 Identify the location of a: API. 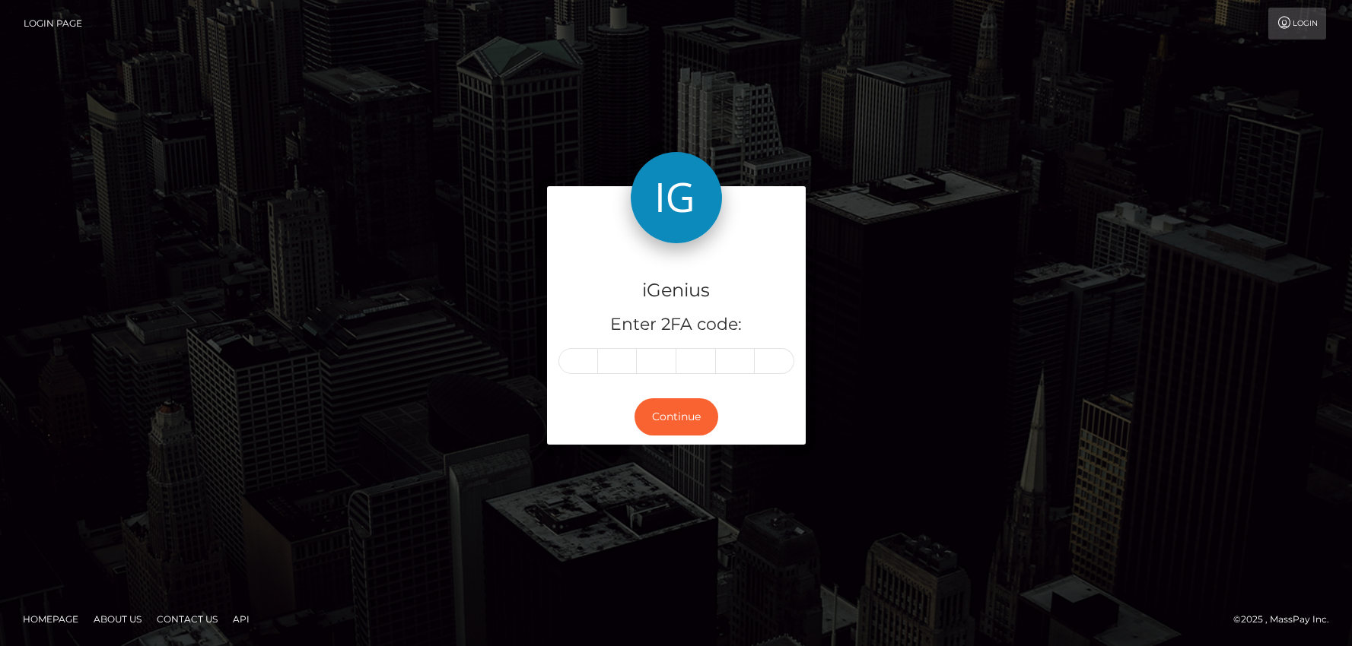
(241, 619).